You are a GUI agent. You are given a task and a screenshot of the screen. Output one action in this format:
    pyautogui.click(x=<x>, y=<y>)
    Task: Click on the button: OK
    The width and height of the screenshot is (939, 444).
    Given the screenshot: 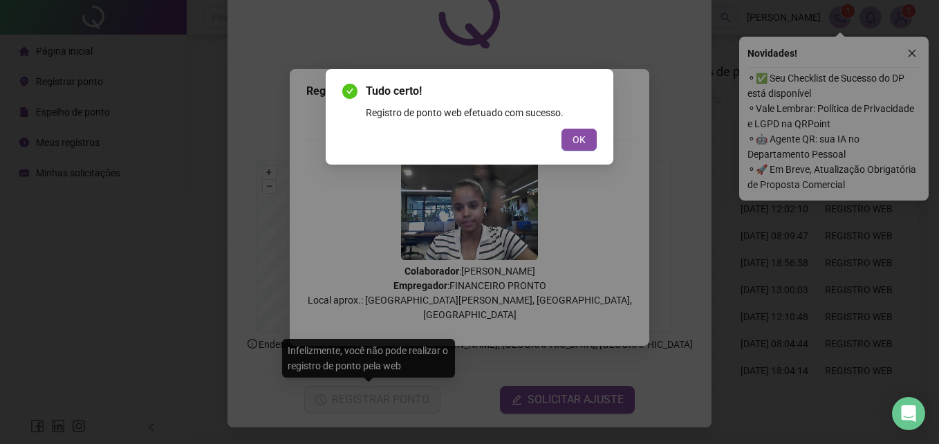 What is the action you would take?
    pyautogui.click(x=579, y=140)
    